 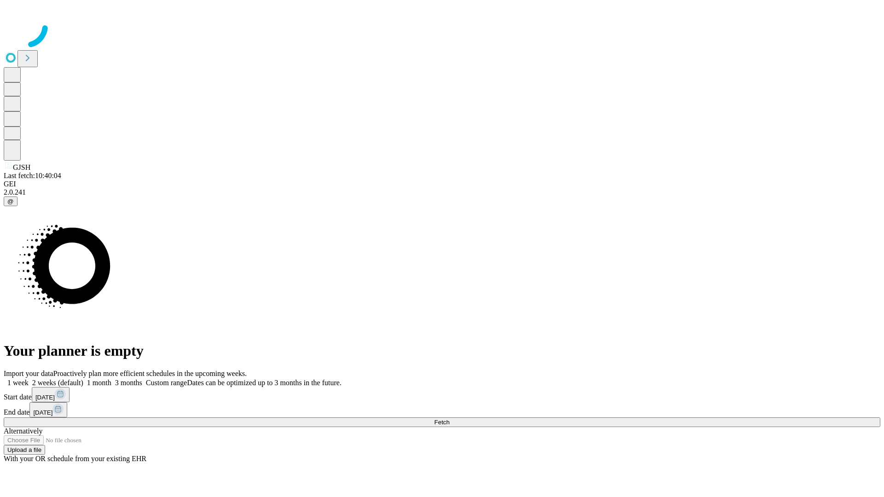 What do you see at coordinates (75, 459) in the screenshot?
I see `span: With your OR schedule from your existing EHR` at bounding box center [75, 459].